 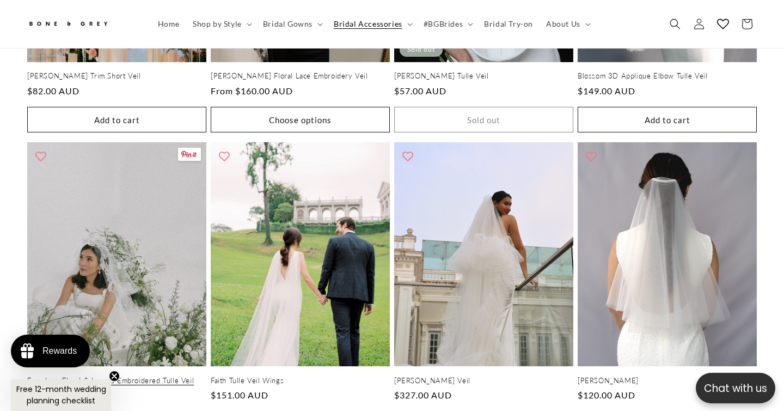 I want to click on summary: About Us, so click(x=567, y=24).